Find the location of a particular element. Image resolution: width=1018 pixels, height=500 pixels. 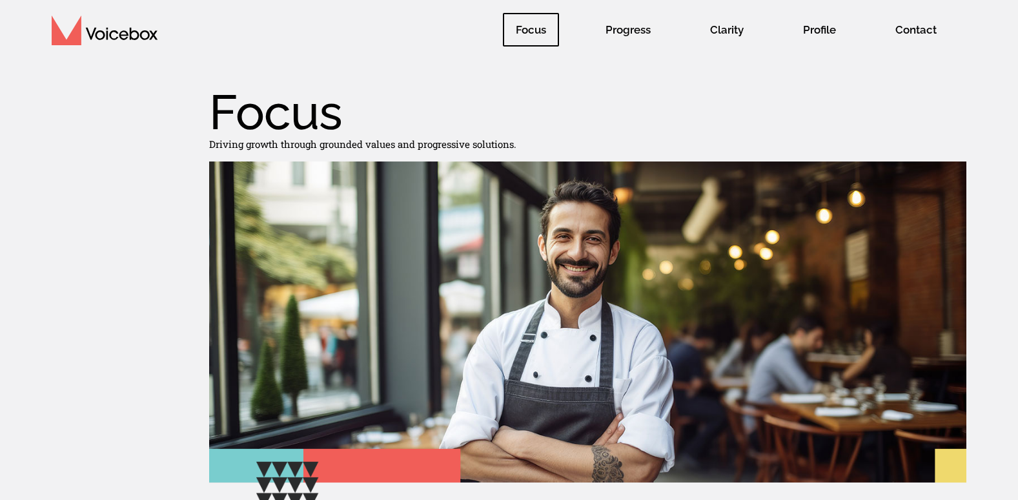

span: Profile is located at coordinates (819, 30).